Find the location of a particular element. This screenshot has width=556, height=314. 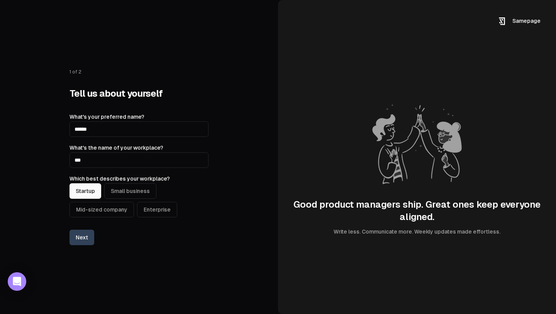

button: Mid-sized company is located at coordinates (102, 209).